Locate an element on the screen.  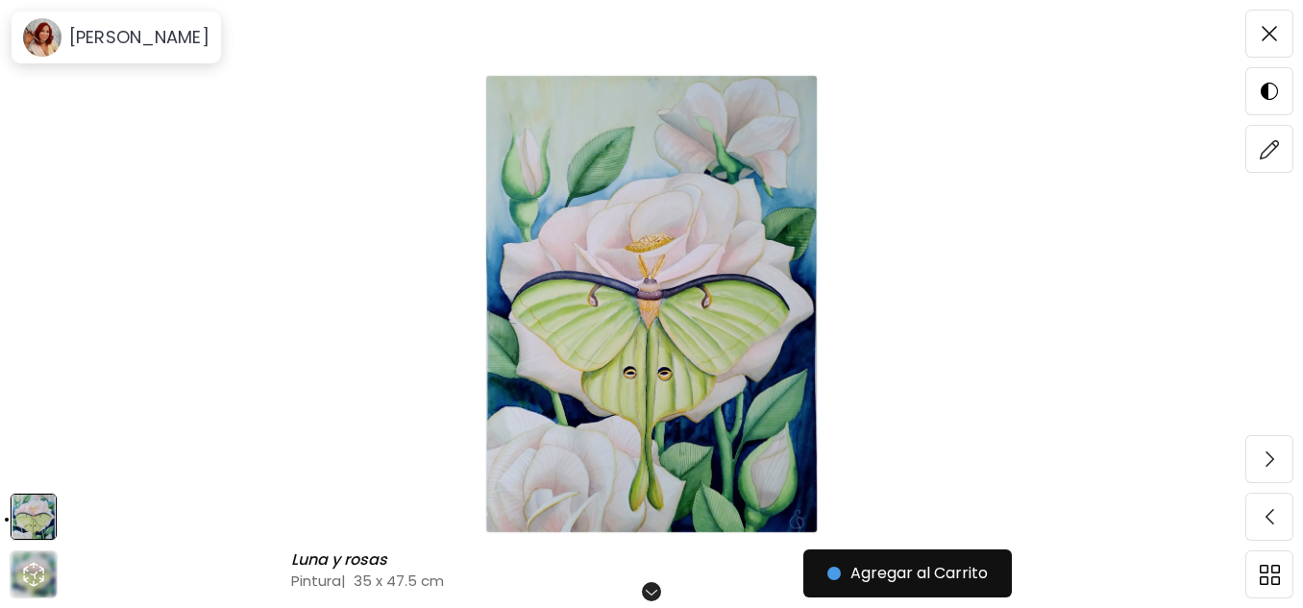
h4: Pintura | 35 x 47.5 cm is located at coordinates (571, 580).